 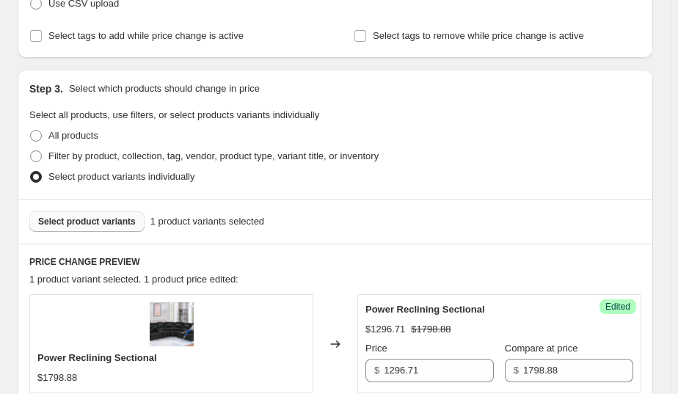 What do you see at coordinates (73, 135) in the screenshot?
I see `span: All products` at bounding box center [73, 135].